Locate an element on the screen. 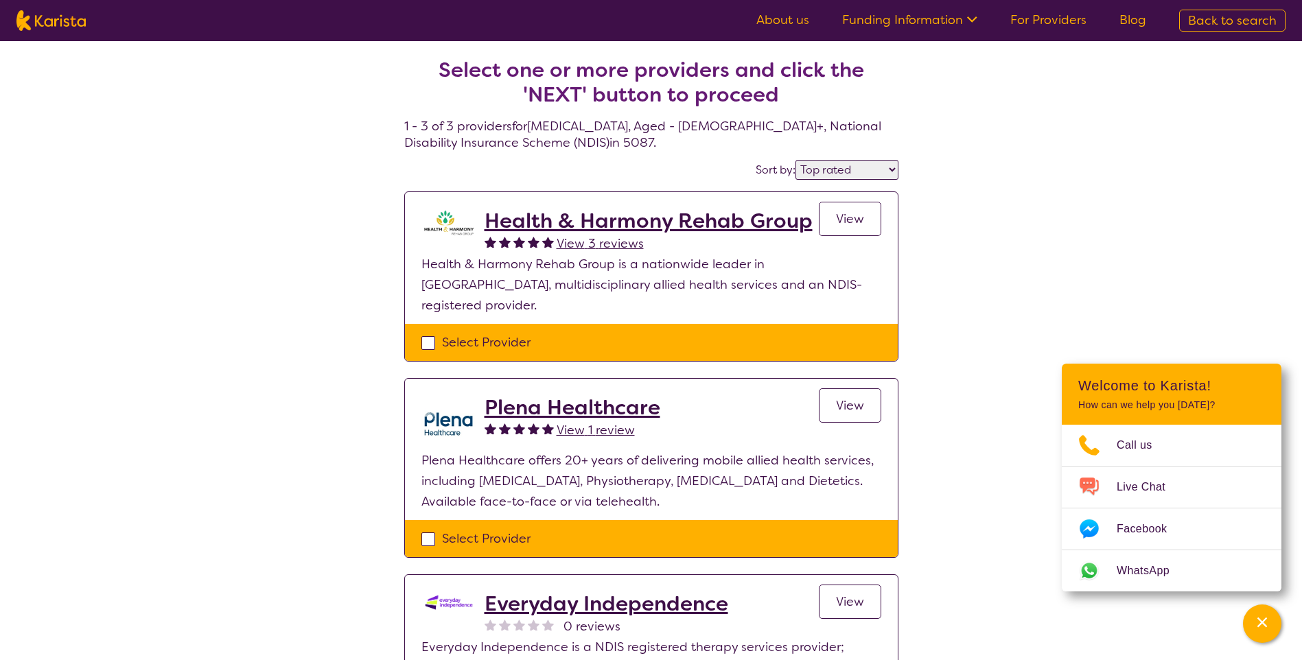  span: 0 reviews is located at coordinates (591, 626).